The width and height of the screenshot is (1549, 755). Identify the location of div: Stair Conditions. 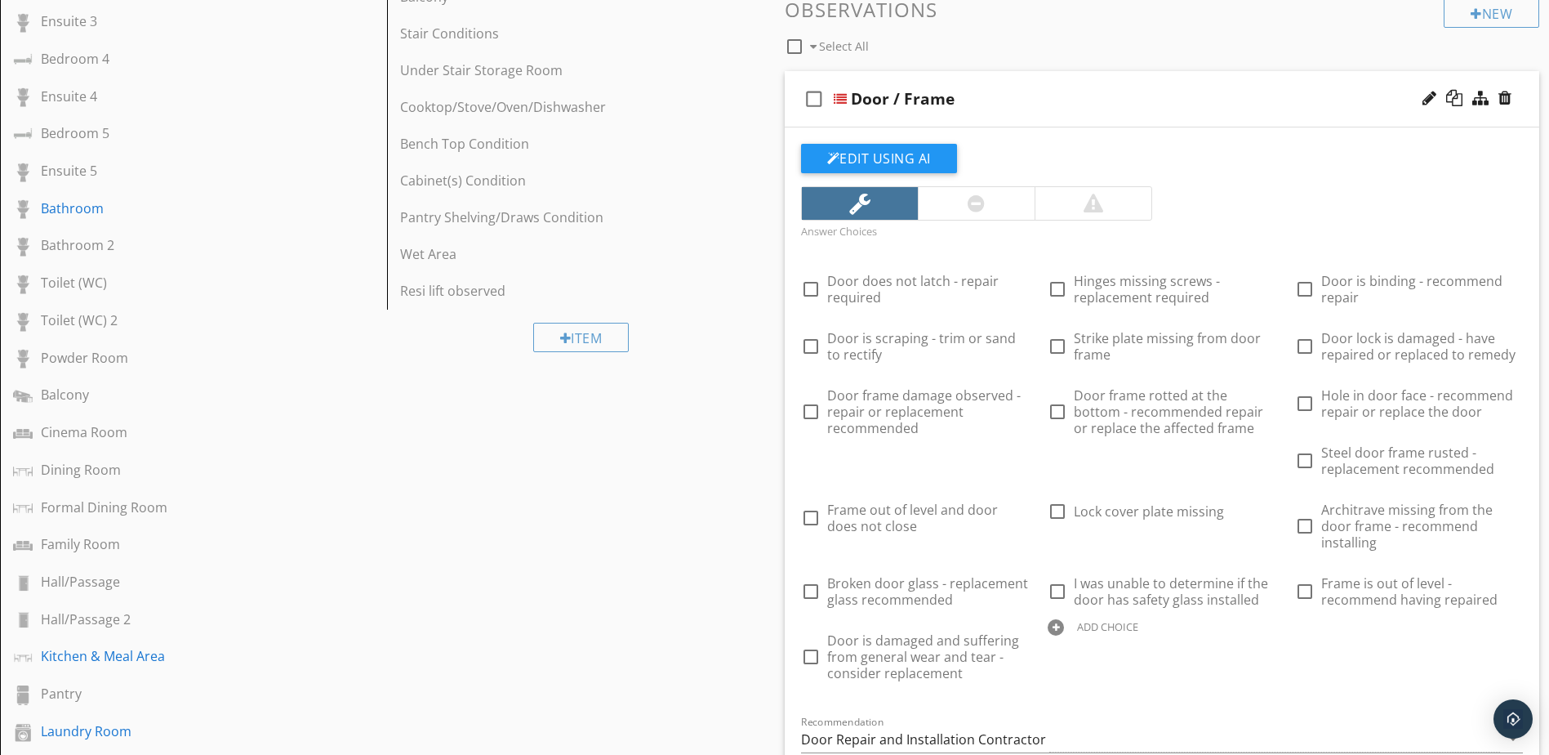
(552, 33).